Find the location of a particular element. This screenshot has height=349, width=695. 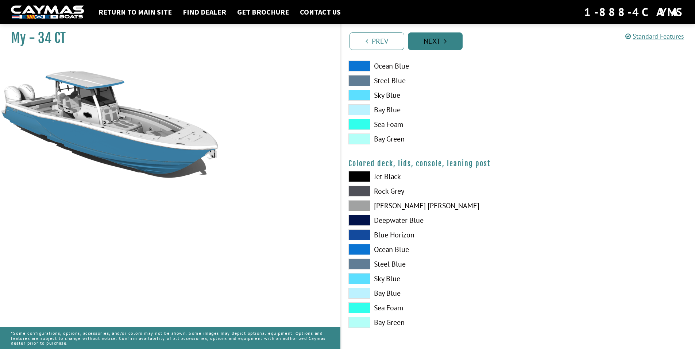

h1: My - 34 CT is located at coordinates (166, 38).